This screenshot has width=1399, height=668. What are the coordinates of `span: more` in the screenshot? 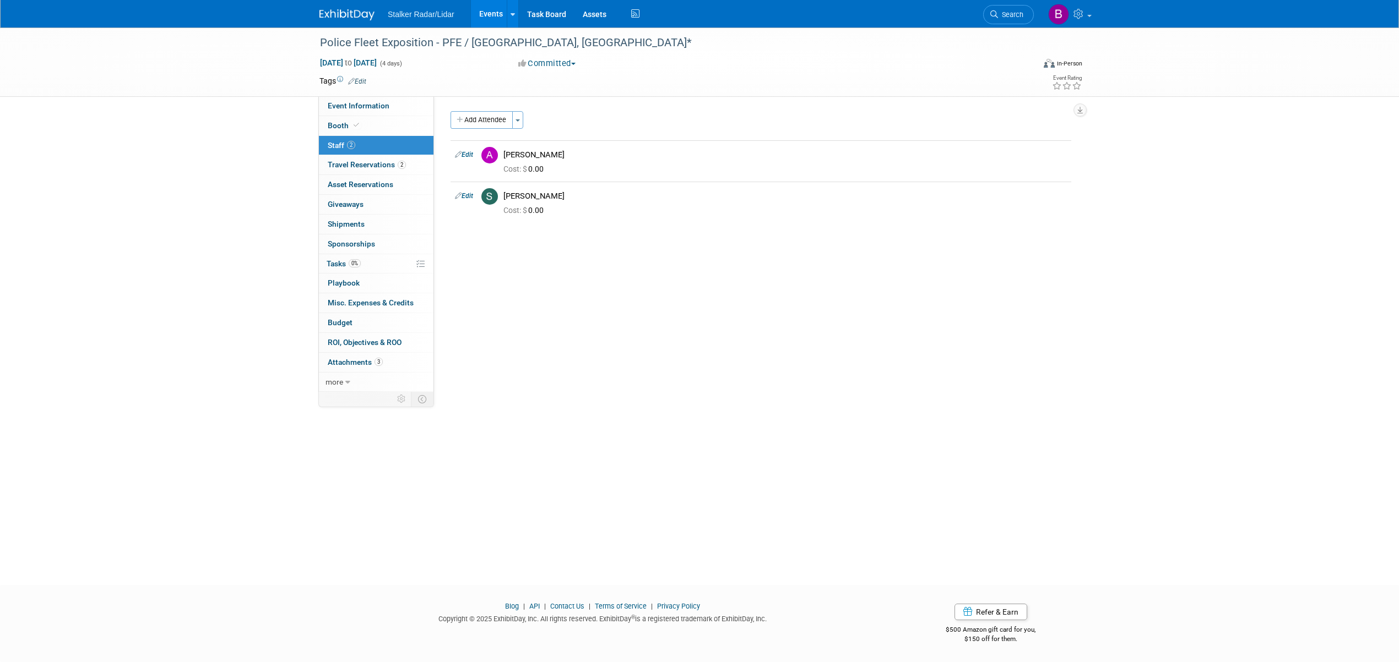 It's located at (334, 382).